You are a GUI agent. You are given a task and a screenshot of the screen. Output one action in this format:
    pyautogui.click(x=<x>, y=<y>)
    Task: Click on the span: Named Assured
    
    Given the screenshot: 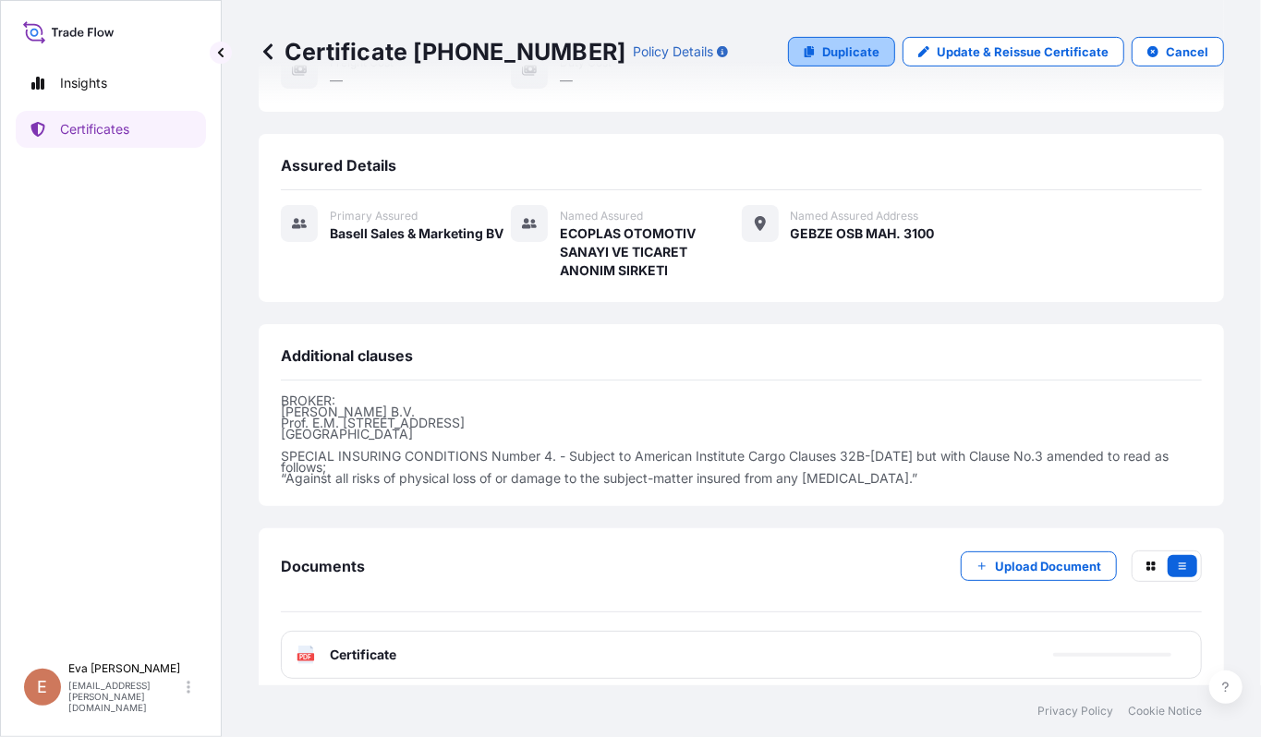 What is the action you would take?
    pyautogui.click(x=601, y=216)
    